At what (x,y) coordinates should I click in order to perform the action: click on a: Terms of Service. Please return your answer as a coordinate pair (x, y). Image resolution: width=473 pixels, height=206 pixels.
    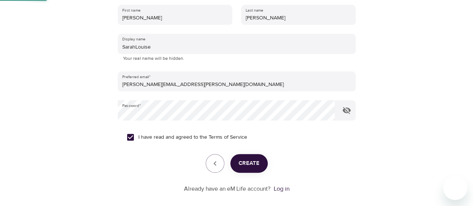
    Looking at the image, I should click on (228, 137).